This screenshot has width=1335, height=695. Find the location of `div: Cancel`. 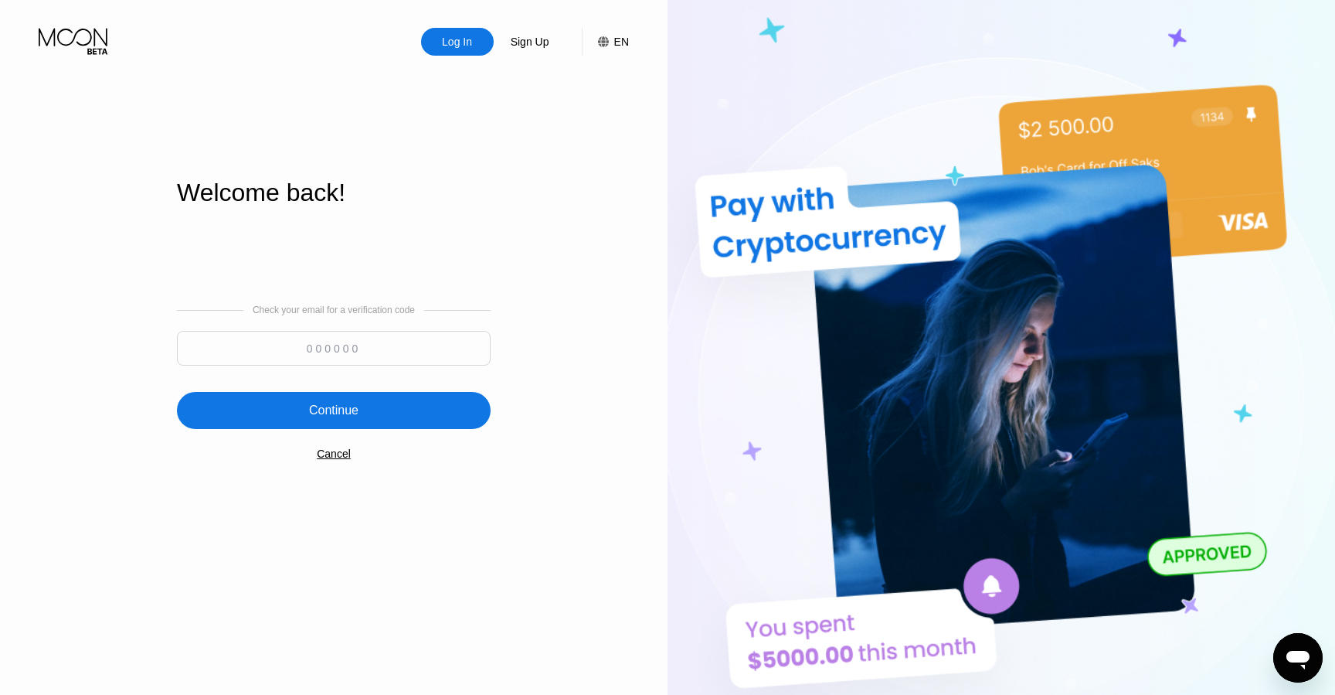

div: Cancel is located at coordinates (334, 454).